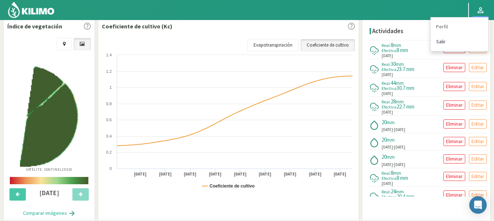 This screenshot has width=494, height=221. I want to click on p: Satélite: Sentinel, so click(49, 169).